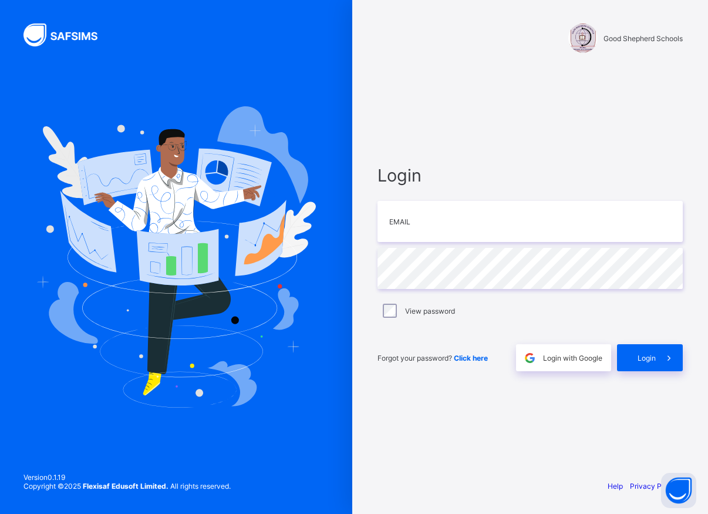 The image size is (708, 514). I want to click on span: Forgot your password?, so click(433, 358).